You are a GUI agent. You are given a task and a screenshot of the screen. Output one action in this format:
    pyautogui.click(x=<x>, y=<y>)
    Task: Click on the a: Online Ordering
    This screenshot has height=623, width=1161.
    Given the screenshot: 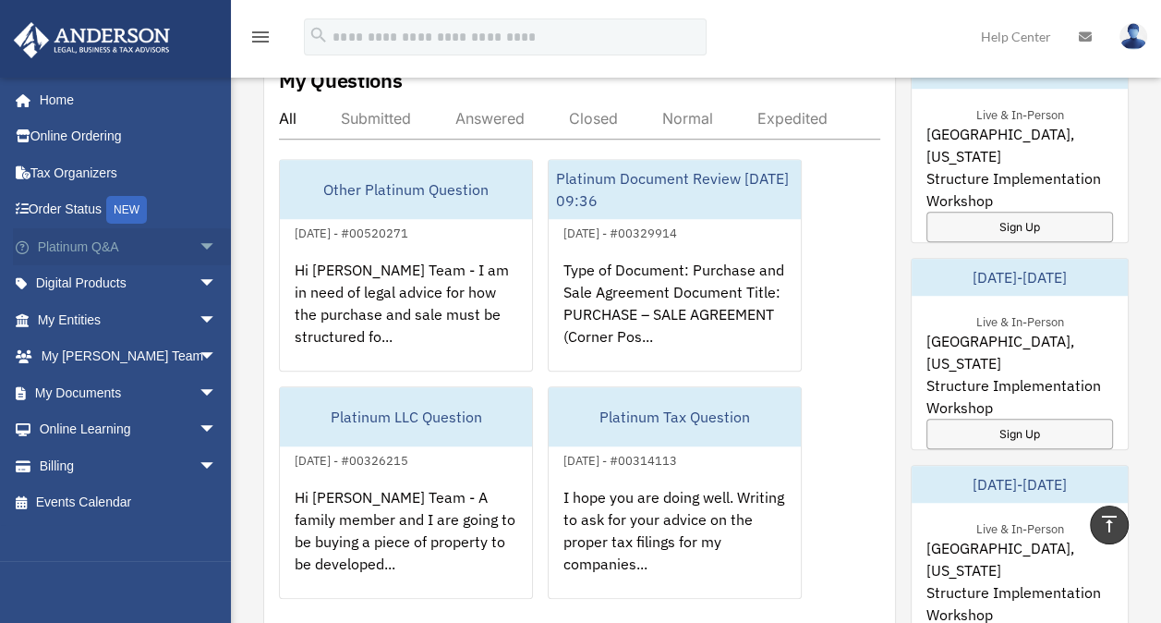 What is the action you would take?
    pyautogui.click(x=128, y=137)
    